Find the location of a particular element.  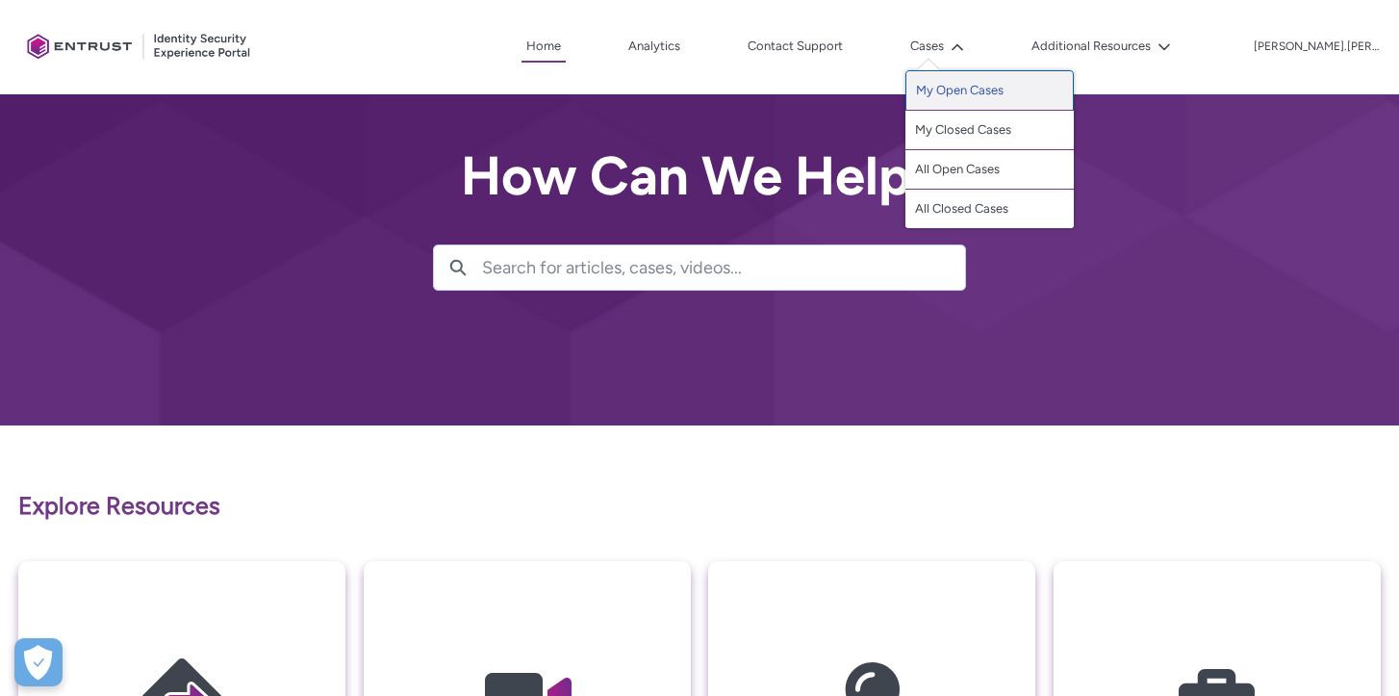

a: My Open Cases is located at coordinates (989, 90).